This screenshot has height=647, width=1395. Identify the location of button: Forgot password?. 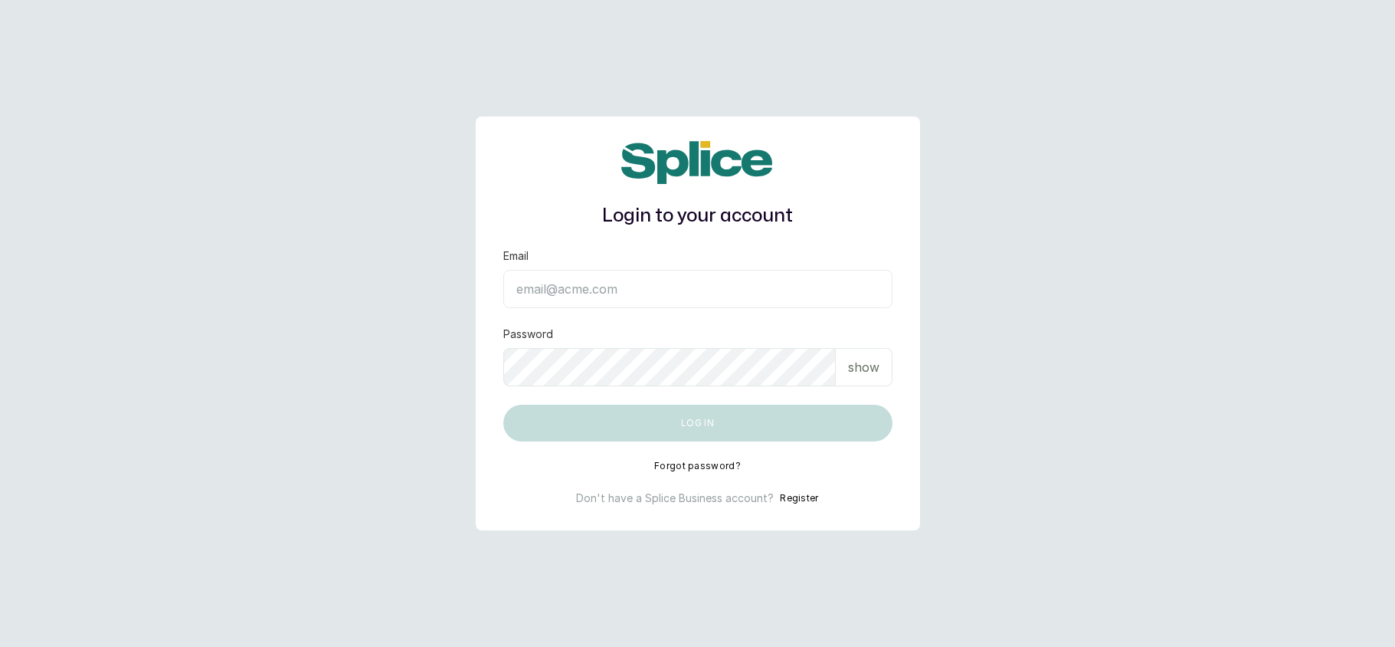
(697, 466).